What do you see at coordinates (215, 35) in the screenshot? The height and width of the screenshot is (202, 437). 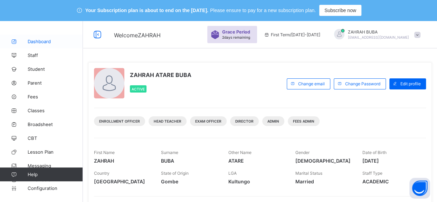 I see `img: sticker-purple.71386a28dfed39d6af7621340158ba97.svg` at bounding box center [215, 35].